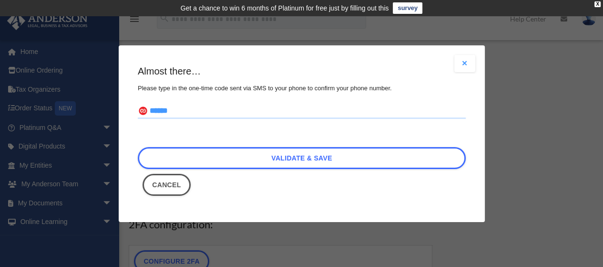 Image resolution: width=603 pixels, height=267 pixels. What do you see at coordinates (166, 185) in the screenshot?
I see `button: Close this dialog window` at bounding box center [166, 185].